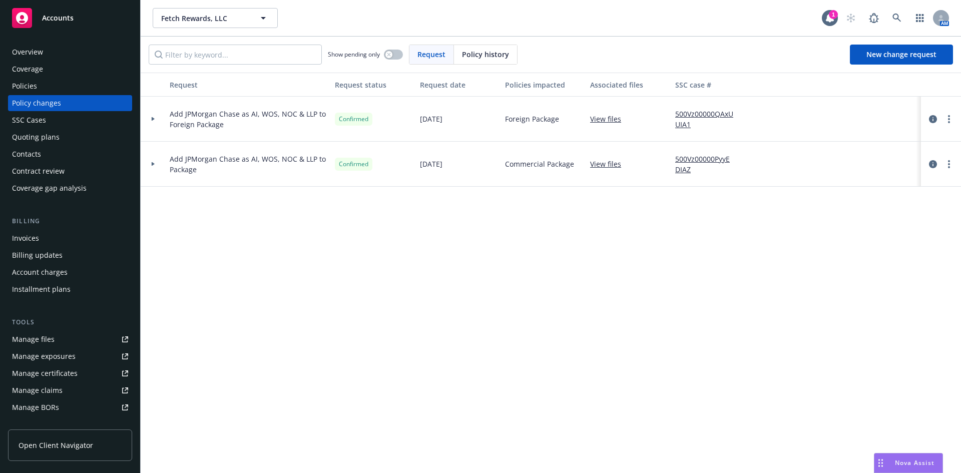 The image size is (961, 473). Describe the element at coordinates (459, 85) in the screenshot. I see `button: Request date` at that location.